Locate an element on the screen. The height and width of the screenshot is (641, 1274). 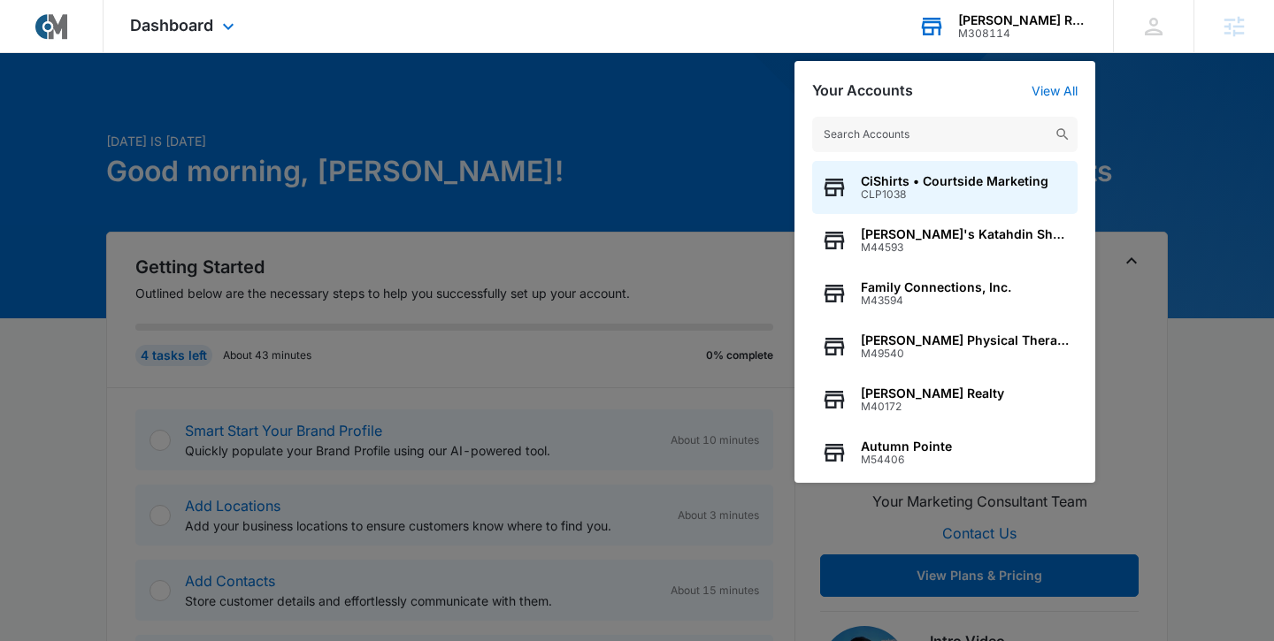
div: account name is located at coordinates (1023, 20).